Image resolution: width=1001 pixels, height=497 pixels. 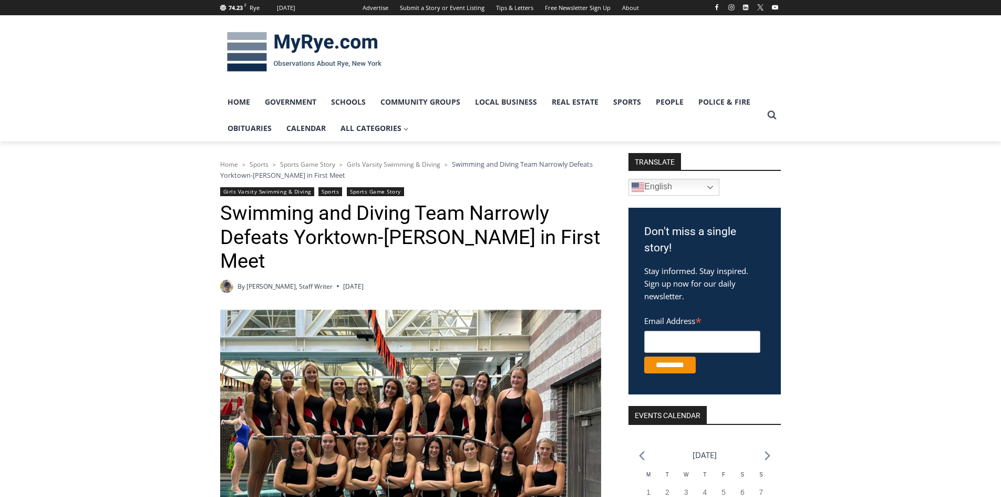 What do you see at coordinates (291, 102) in the screenshot?
I see `a: Government` at bounding box center [291, 102].